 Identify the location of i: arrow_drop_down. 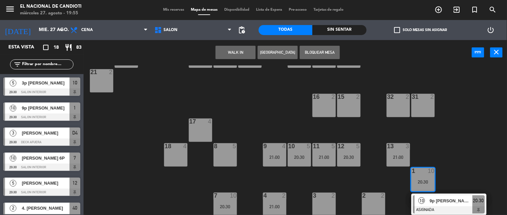
(61, 30).